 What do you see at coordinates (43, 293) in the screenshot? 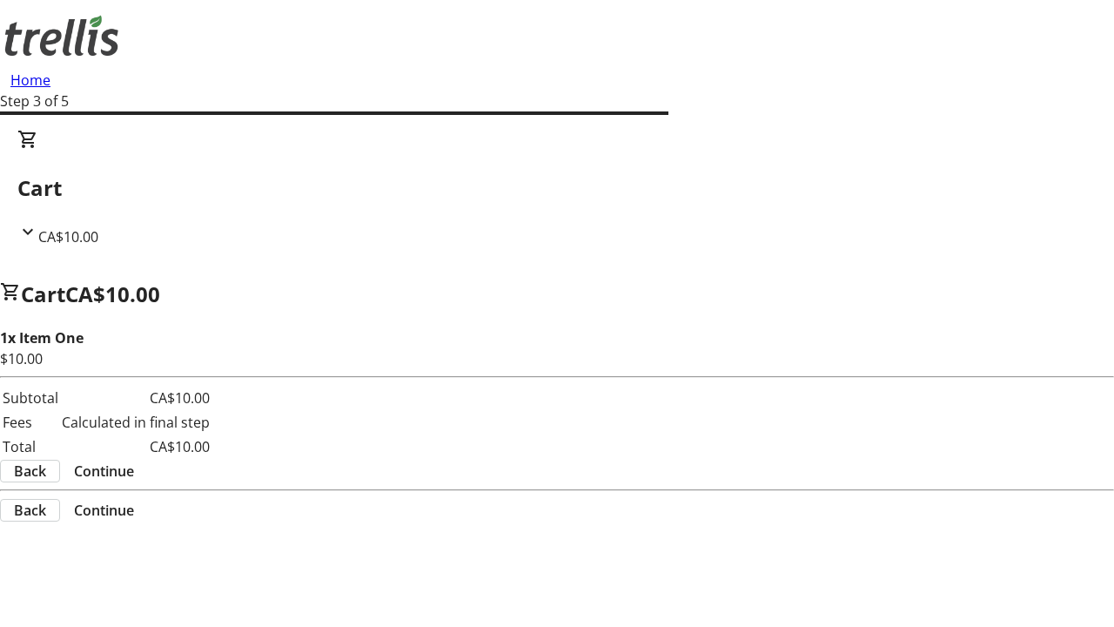
I see `span: Cart` at bounding box center [43, 293].